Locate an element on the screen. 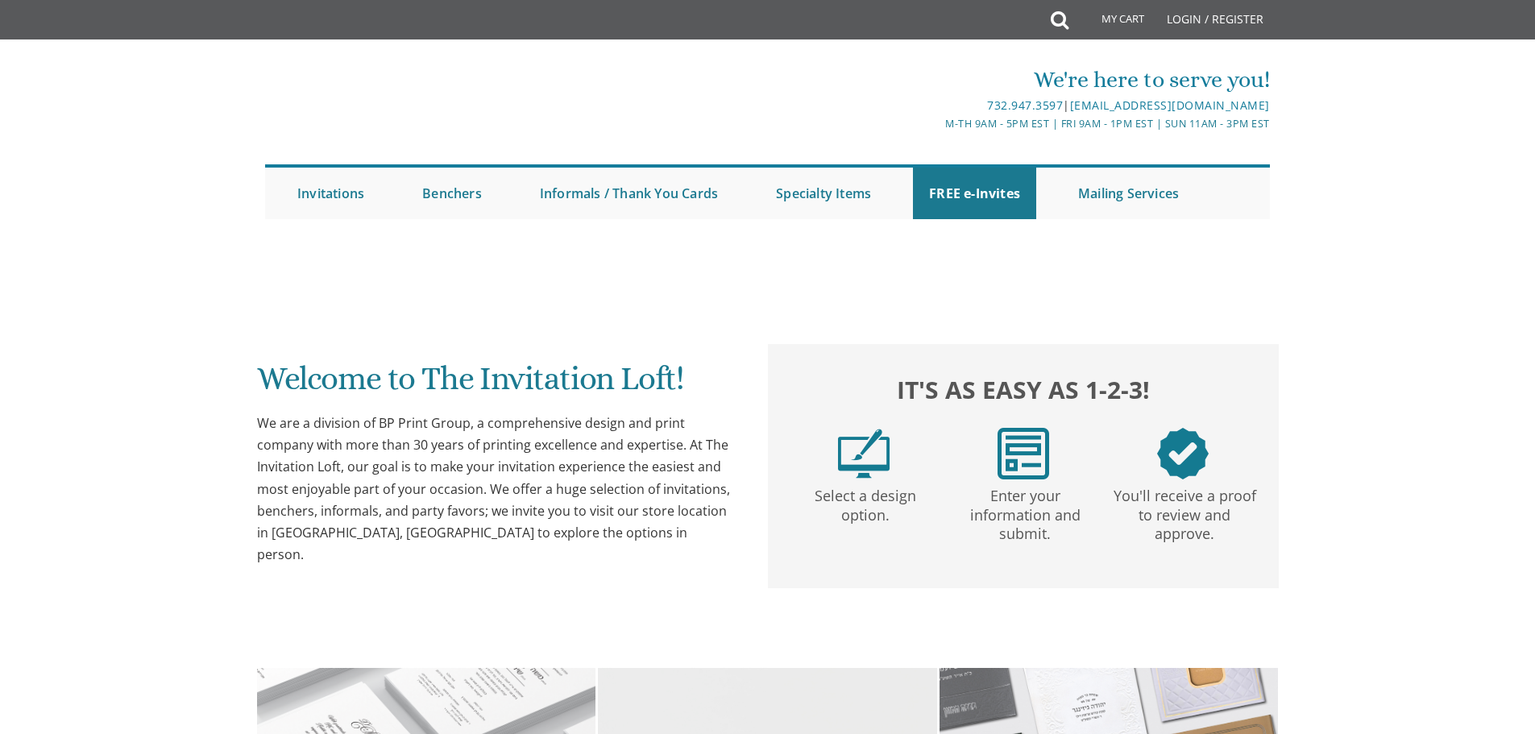 Image resolution: width=1535 pixels, height=734 pixels. p: Select a design option. is located at coordinates (865, 502).